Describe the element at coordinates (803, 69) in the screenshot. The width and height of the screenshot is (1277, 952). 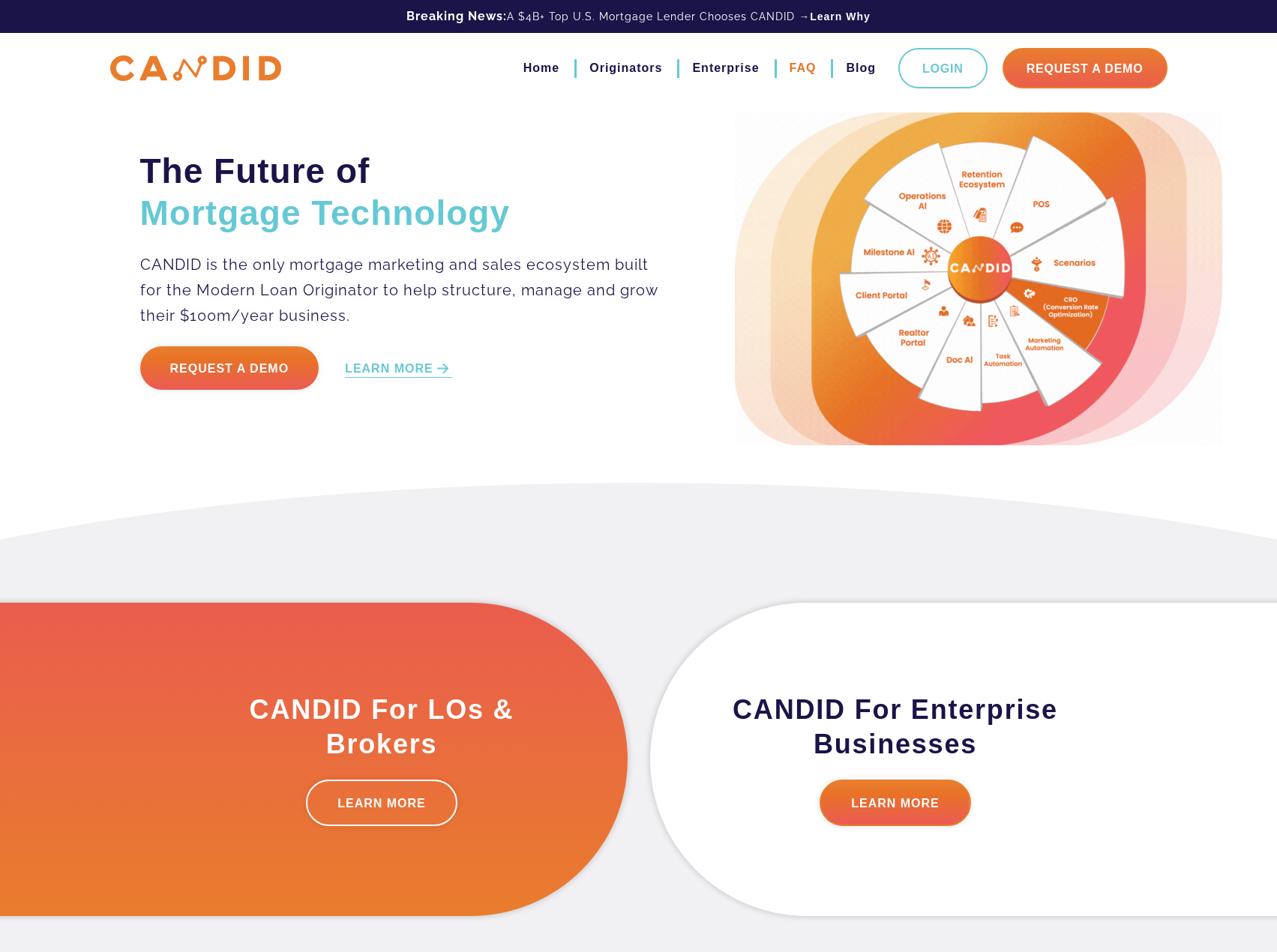
I see `a: FAQ` at that location.